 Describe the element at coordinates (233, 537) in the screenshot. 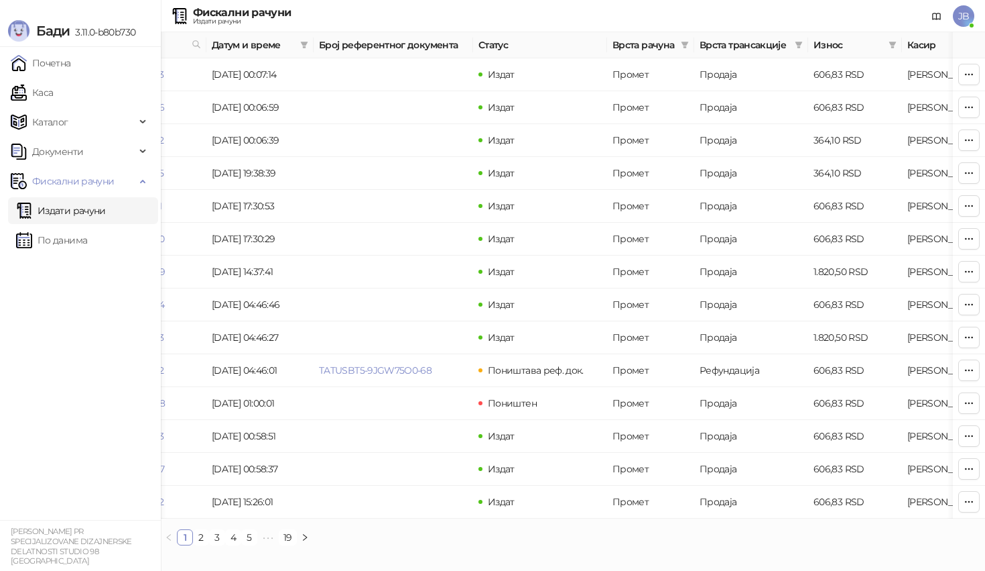

I see `a: 4` at that location.